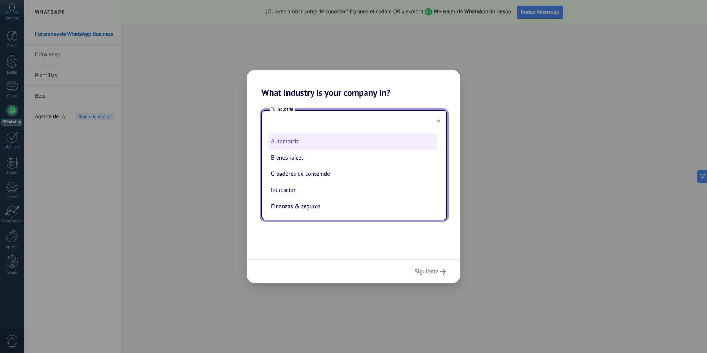 This screenshot has height=353, width=707. I want to click on li: Creadores de contenido, so click(353, 174).